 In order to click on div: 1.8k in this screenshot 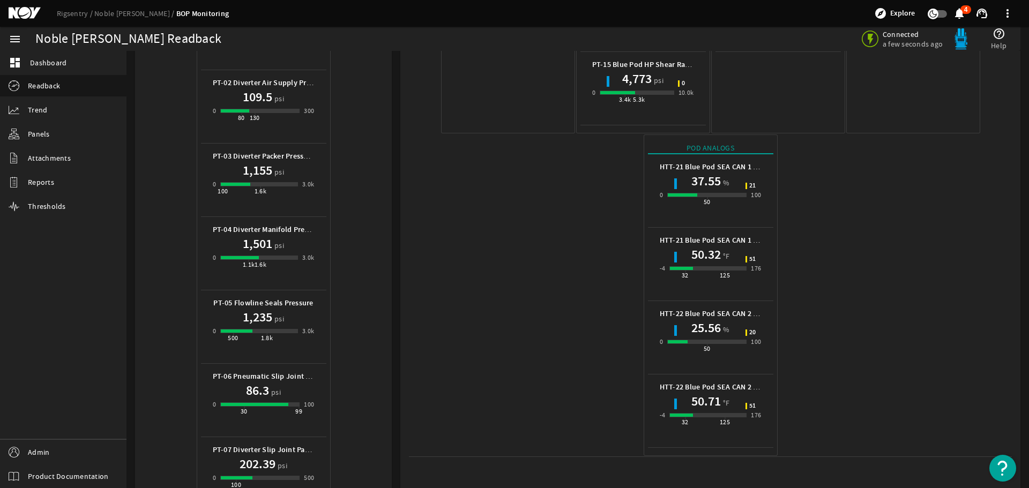, I will do `click(267, 338)`.